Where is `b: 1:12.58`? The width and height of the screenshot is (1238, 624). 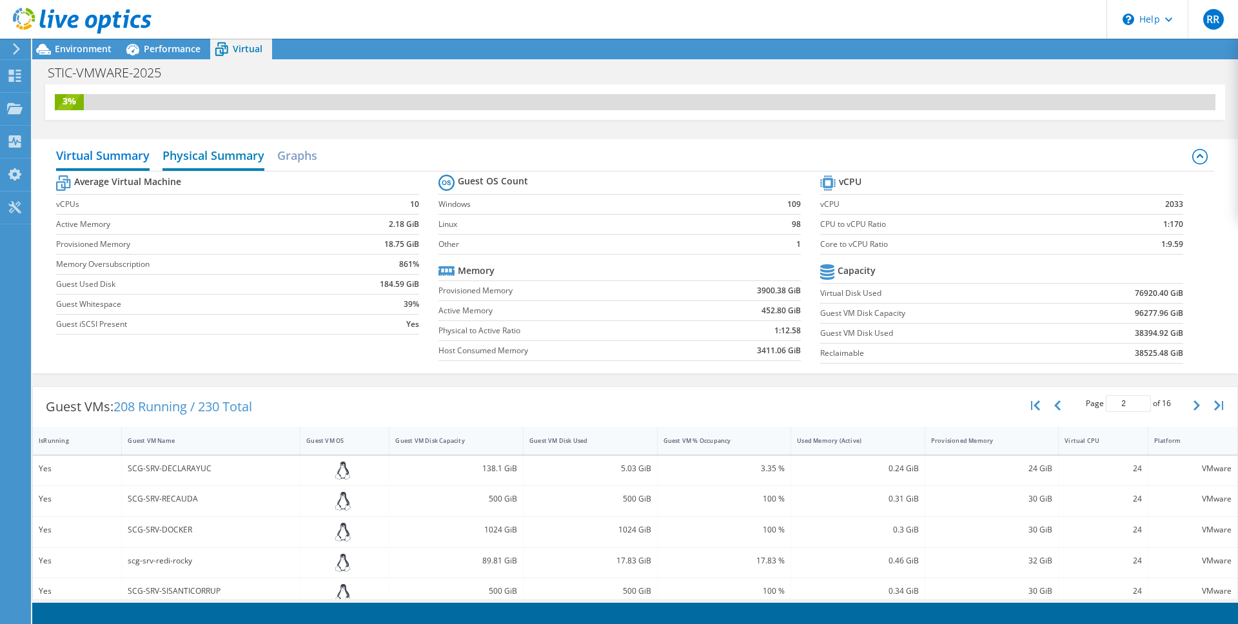 b: 1:12.58 is located at coordinates (787, 331).